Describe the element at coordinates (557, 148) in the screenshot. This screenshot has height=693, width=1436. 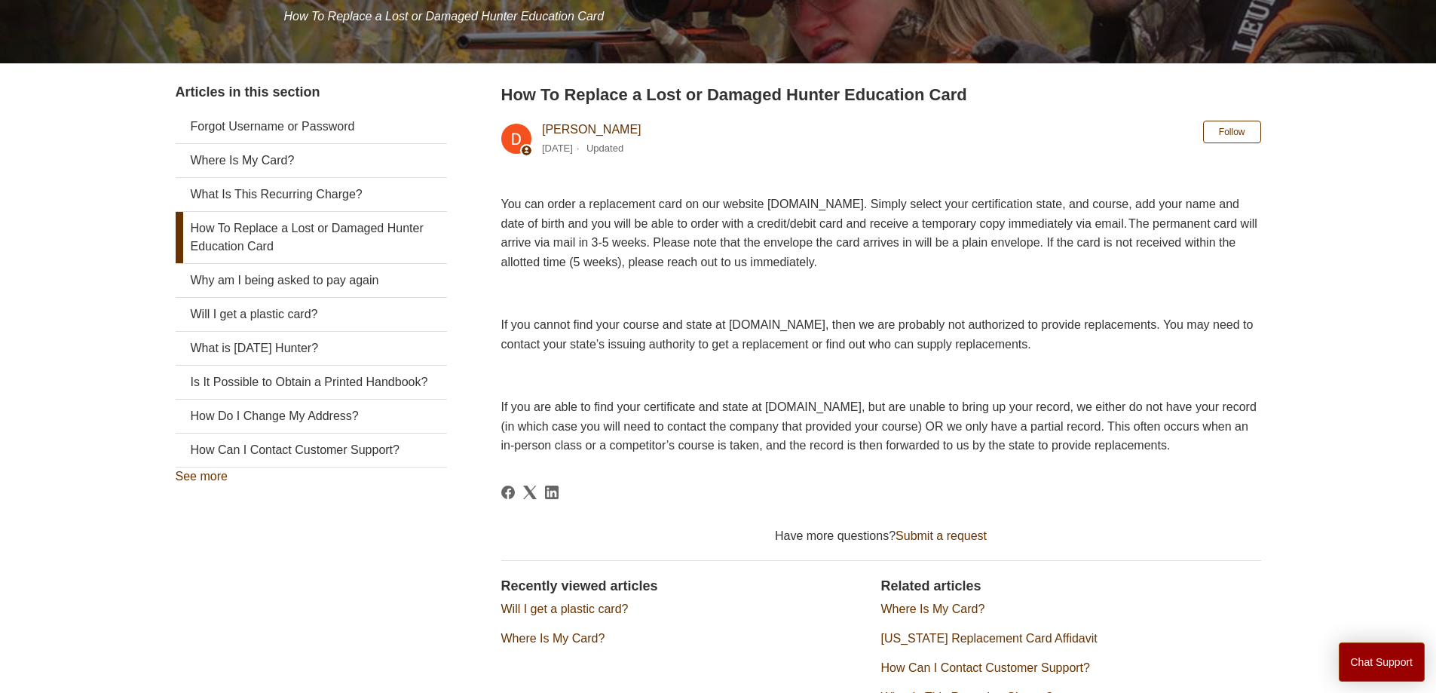
I see `time: 03/04/2024, 07:49` at that location.